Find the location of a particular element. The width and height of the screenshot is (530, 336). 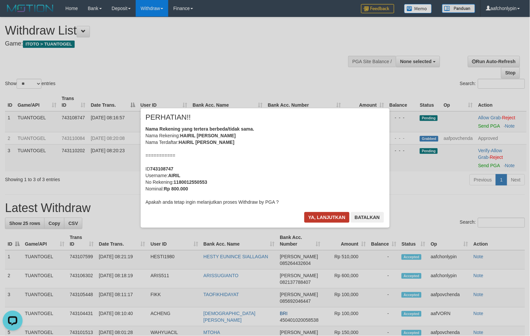

span: PERHATIAN!! is located at coordinates (168, 117).